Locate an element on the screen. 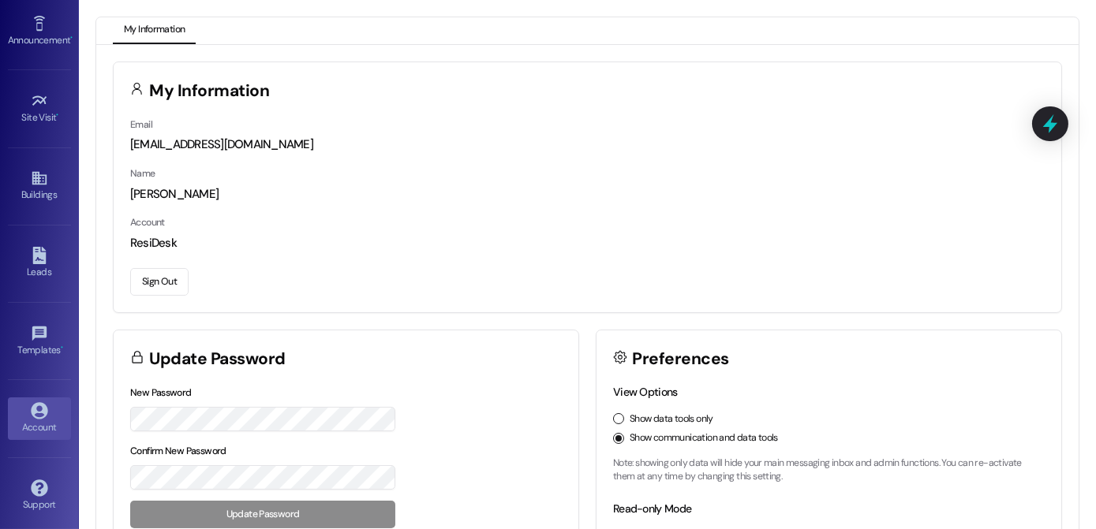 The height and width of the screenshot is (529, 1096). h3: My Information is located at coordinates (210, 91).